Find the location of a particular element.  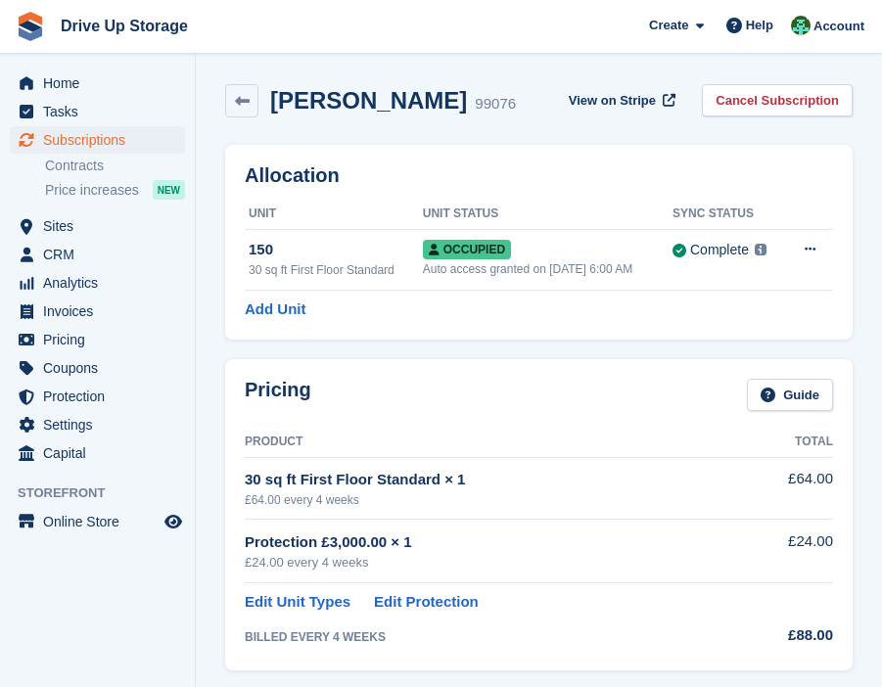

div: £64.00 every 4 weeks is located at coordinates (492, 500).